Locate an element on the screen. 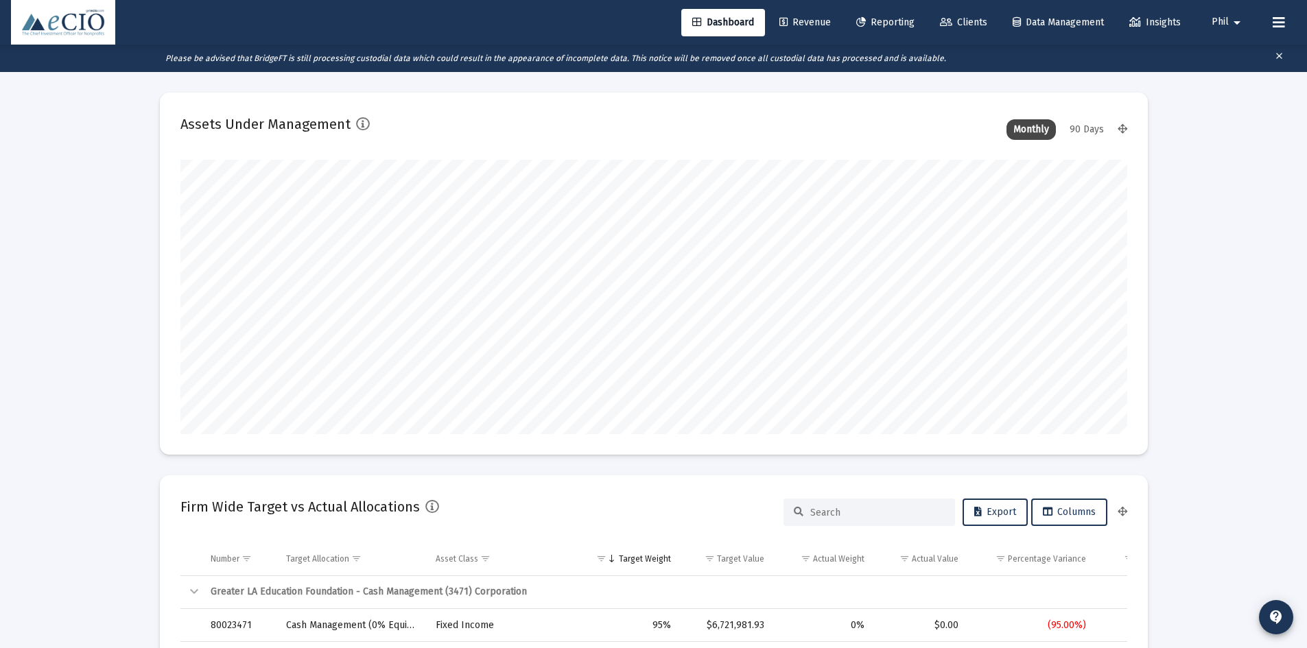 The height and width of the screenshot is (648, 1307). a: Data Management is located at coordinates (1058, 23).